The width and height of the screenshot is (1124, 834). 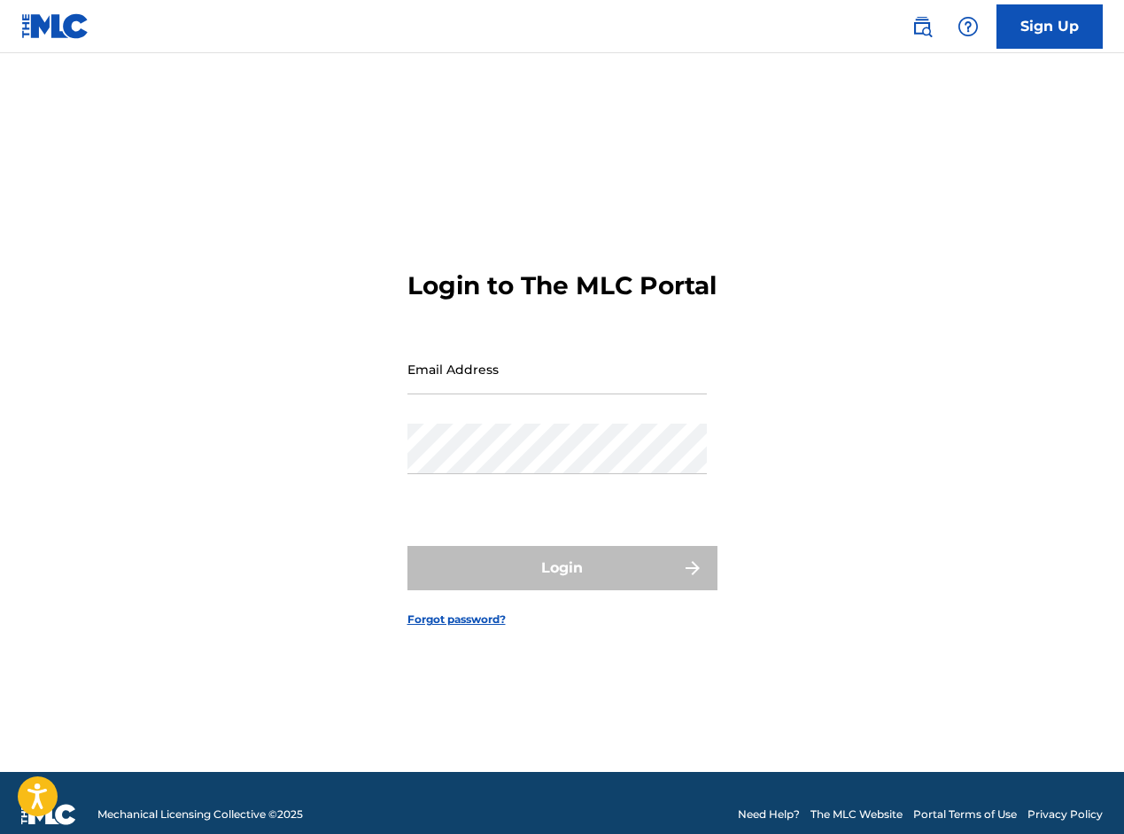 I want to click on a: Need Help?, so click(x=769, y=814).